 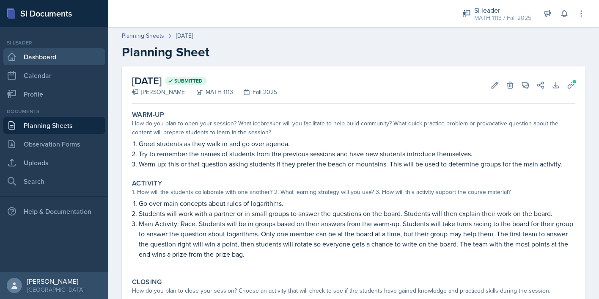 I want to click on div: How do you plan to open your session? What icebreaker will you facilitate to help build community..., so click(x=354, y=128).